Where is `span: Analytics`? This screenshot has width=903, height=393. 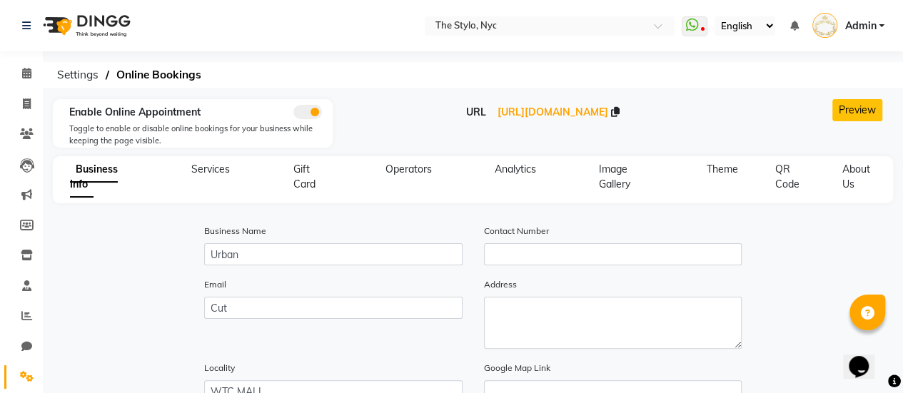
span: Analytics is located at coordinates (515, 169).